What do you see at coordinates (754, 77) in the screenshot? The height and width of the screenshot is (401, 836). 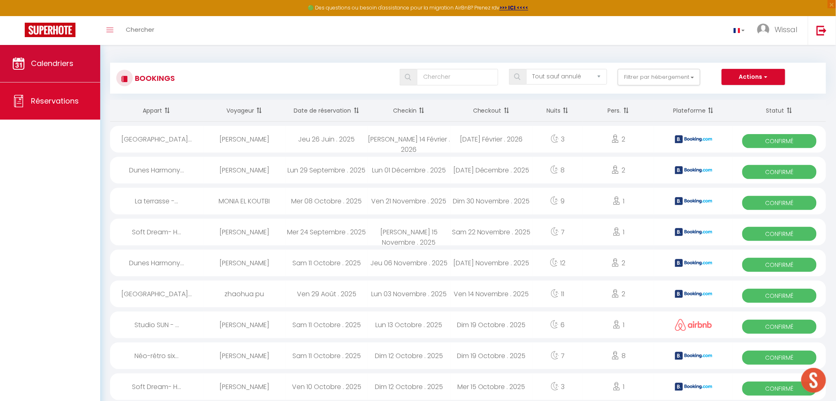 I see `button: Actions` at bounding box center [754, 77].